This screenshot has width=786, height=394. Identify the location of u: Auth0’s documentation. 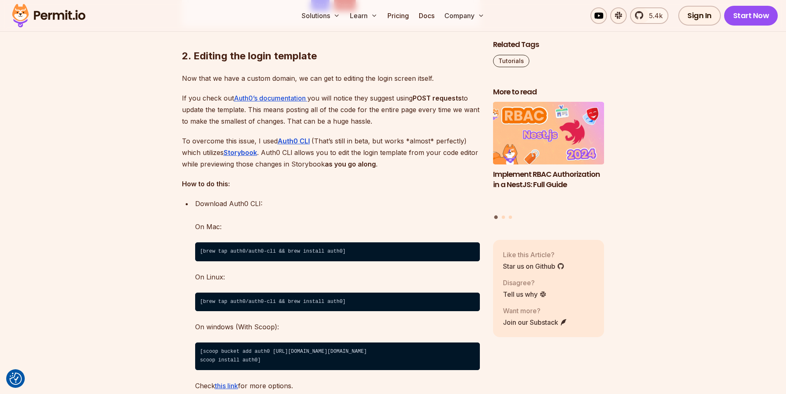
(270, 98).